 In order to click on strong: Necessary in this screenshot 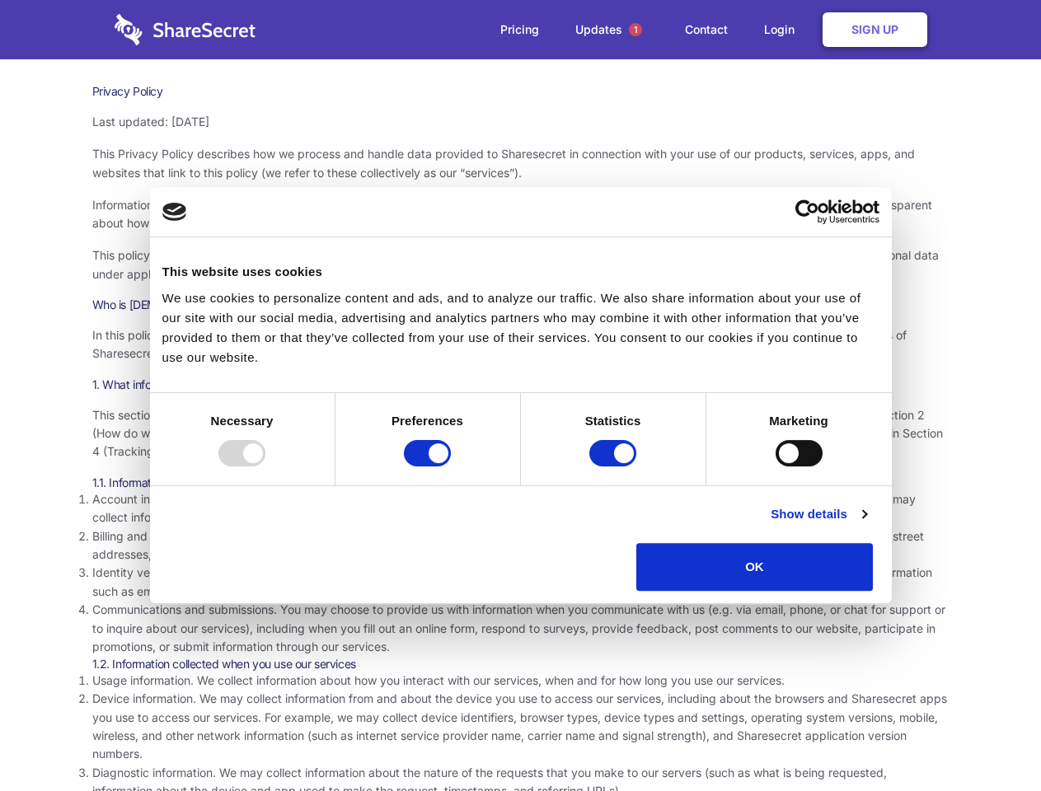, I will do `click(242, 420)`.